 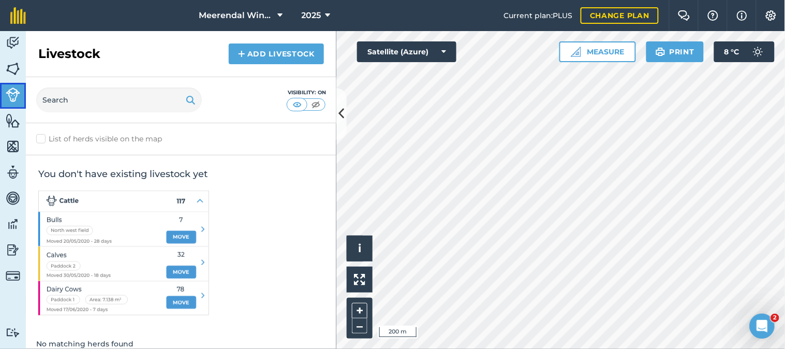 What do you see at coordinates (684, 16) in the screenshot?
I see `img: Two speech bubbles overlapping with the left bubble in the forefront` at bounding box center [684, 16].